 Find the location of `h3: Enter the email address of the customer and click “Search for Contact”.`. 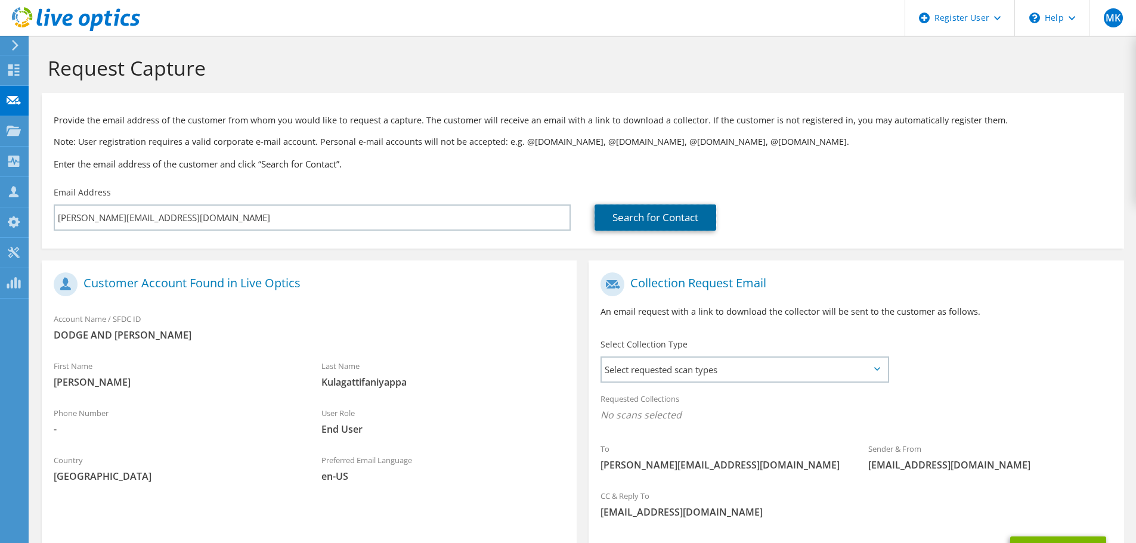

h3: Enter the email address of the customer and click “Search for Contact”. is located at coordinates (583, 164).